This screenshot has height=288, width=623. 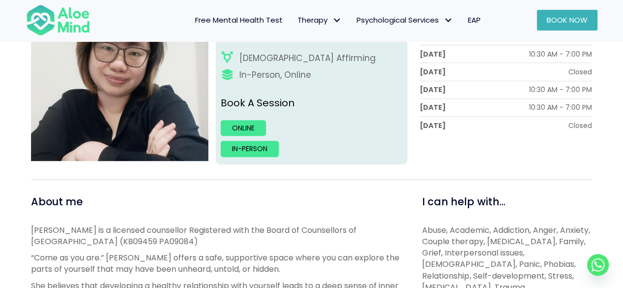 I want to click on div: In-Person, Online, so click(x=275, y=75).